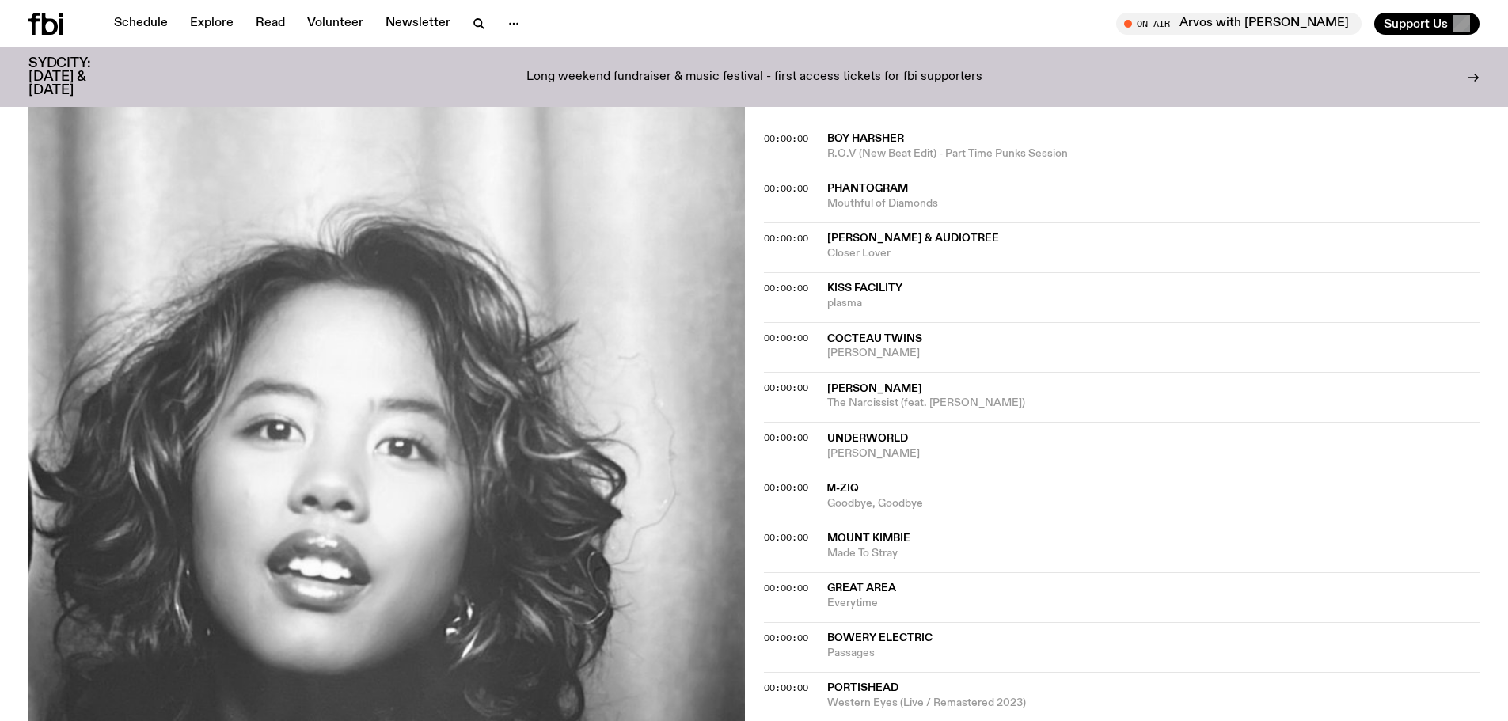  Describe the element at coordinates (1153, 553) in the screenshot. I see `span: Made To Stray` at that location.